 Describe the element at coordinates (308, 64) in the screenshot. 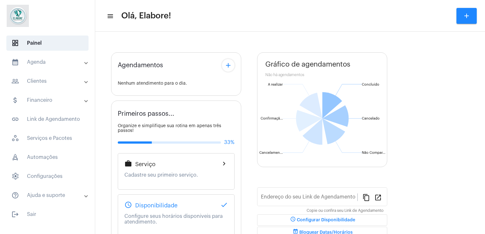

I see `span: Gráfico de agendamentos` at that location.